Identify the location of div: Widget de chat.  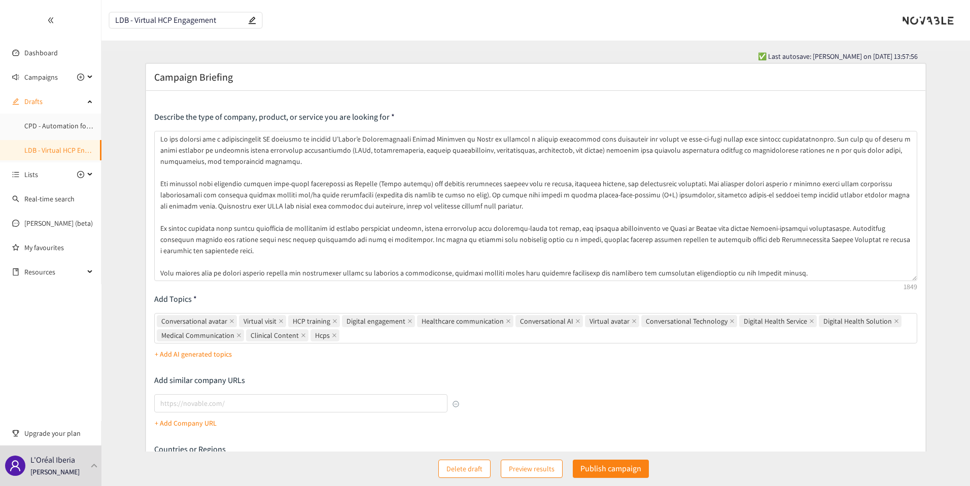
(885, 431).